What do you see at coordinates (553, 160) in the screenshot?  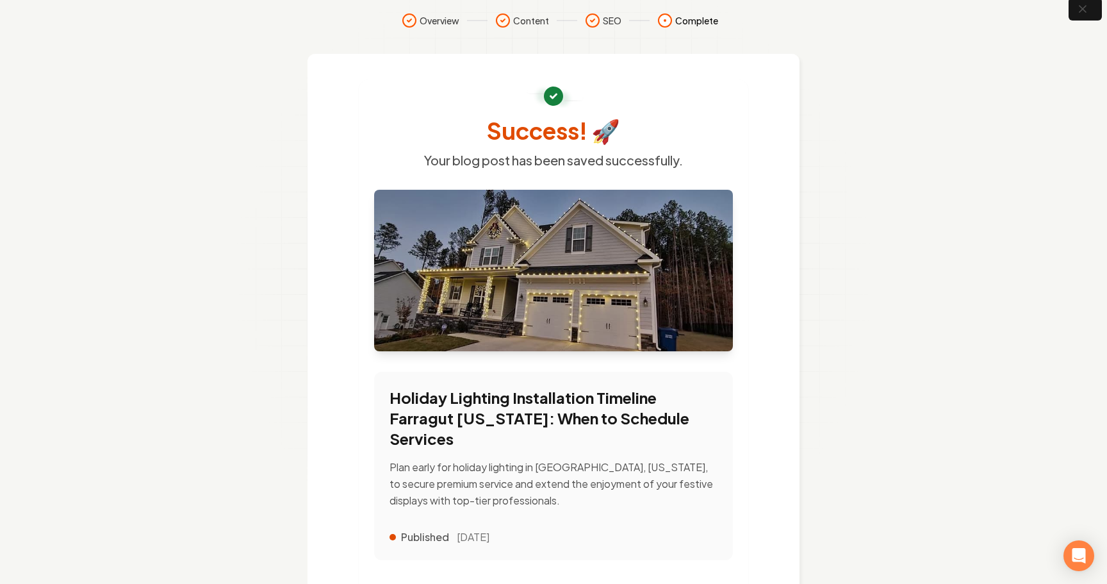 I see `p: Your blog post has been saved successfully.` at bounding box center [553, 160].